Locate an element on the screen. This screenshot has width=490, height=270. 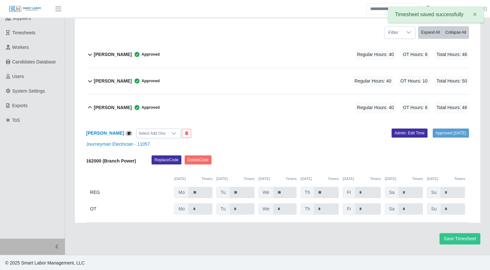
button: Save Timesheet is located at coordinates (460, 239).